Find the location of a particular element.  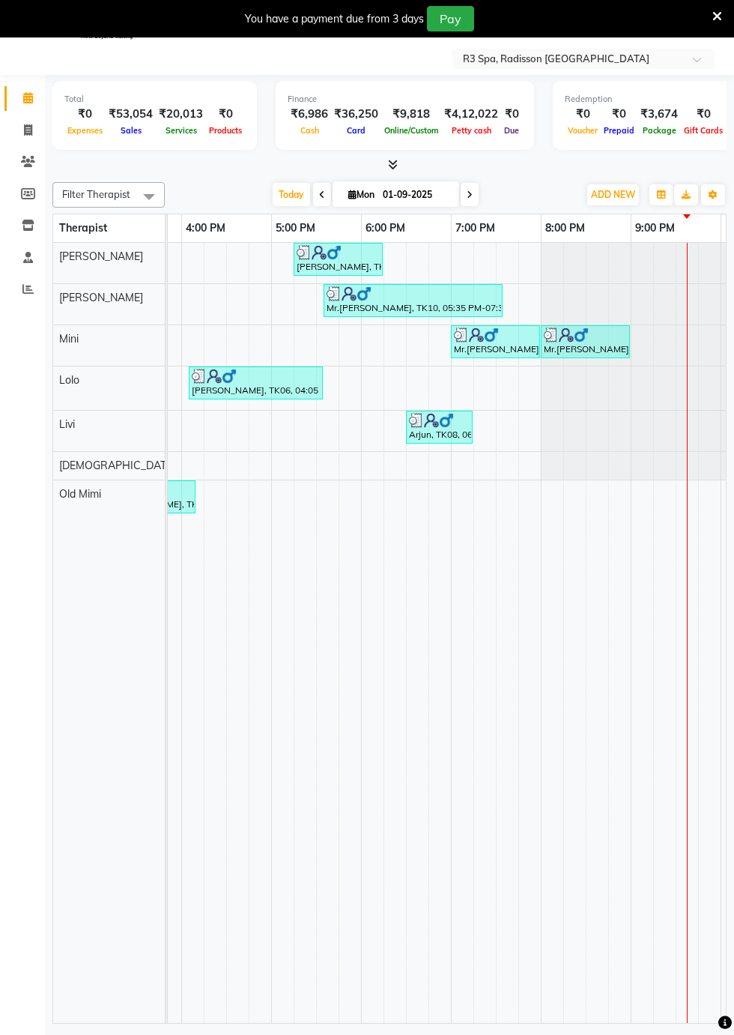

span: Due is located at coordinates (512, 130).